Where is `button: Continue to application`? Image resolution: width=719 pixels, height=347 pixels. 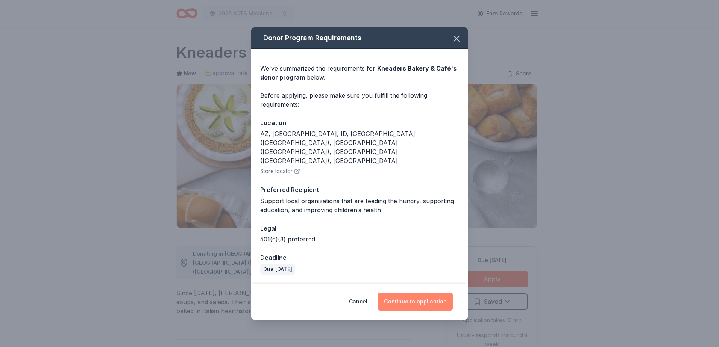
button: Continue to application is located at coordinates (415, 302).